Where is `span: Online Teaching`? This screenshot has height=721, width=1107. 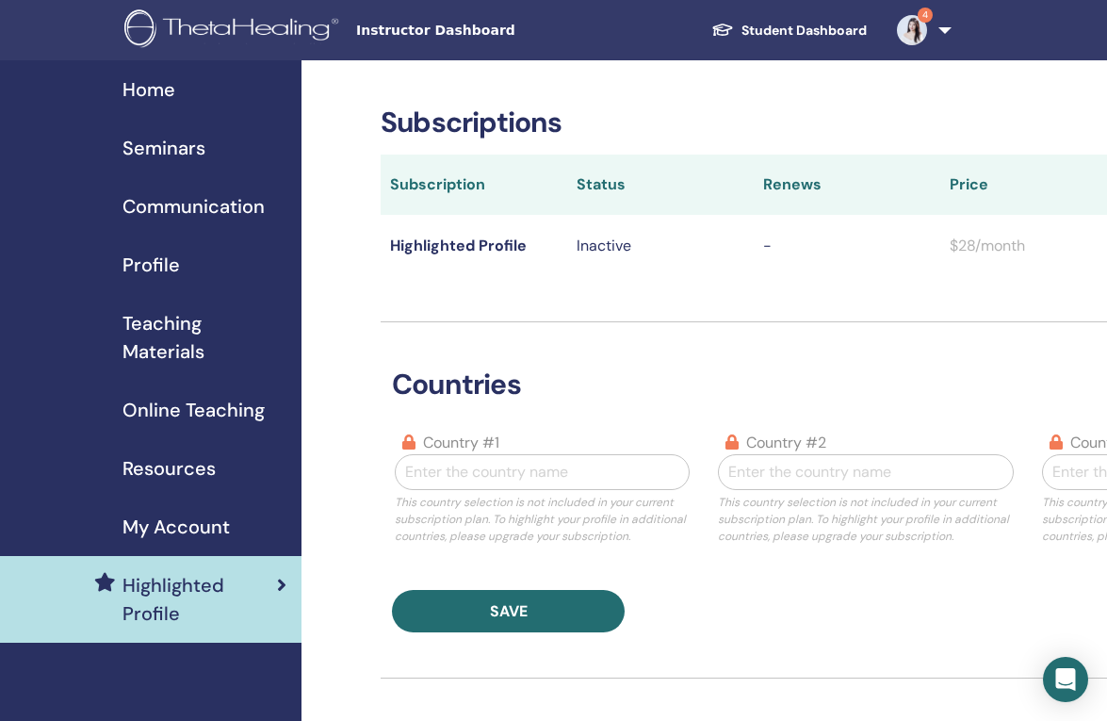
span: Online Teaching is located at coordinates (193, 410).